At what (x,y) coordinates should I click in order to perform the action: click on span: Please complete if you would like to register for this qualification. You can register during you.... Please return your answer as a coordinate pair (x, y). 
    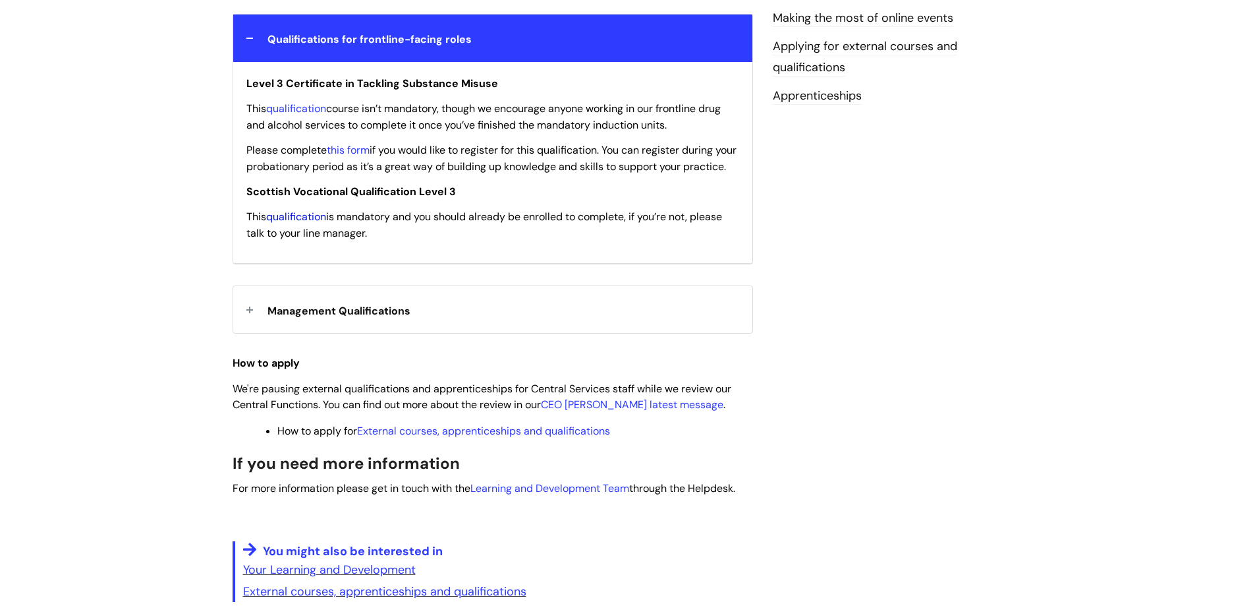
    Looking at the image, I should click on (492, 158).